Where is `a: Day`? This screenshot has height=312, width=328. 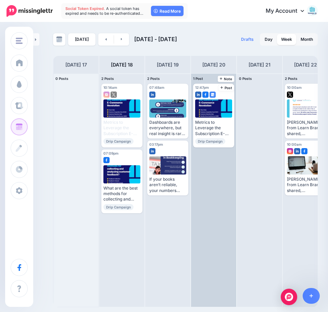 a: Day is located at coordinates (268, 39).